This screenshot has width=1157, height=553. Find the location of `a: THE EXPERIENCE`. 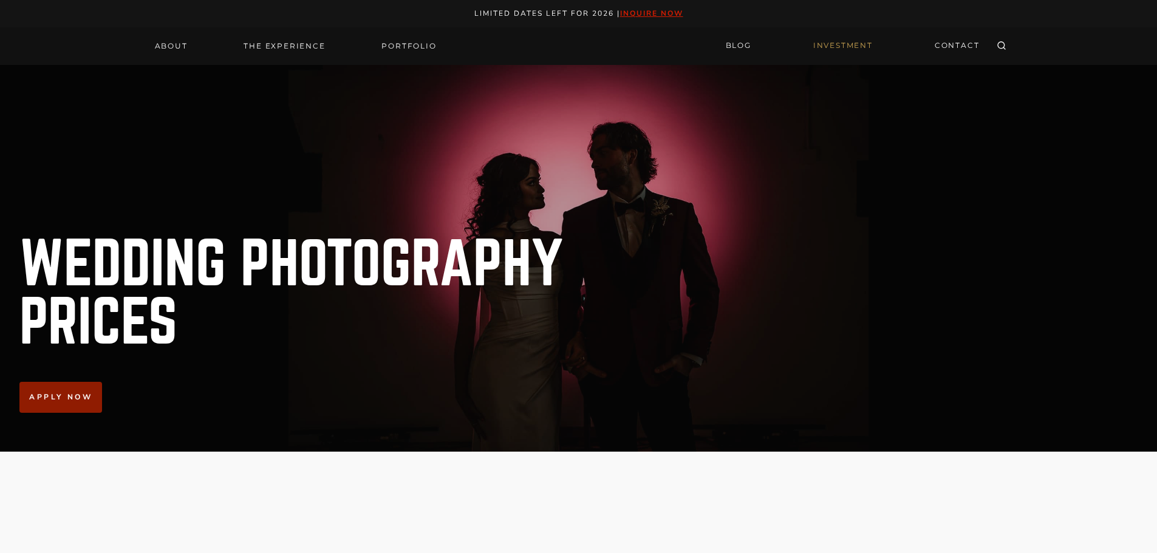

a: THE EXPERIENCE is located at coordinates (284, 46).